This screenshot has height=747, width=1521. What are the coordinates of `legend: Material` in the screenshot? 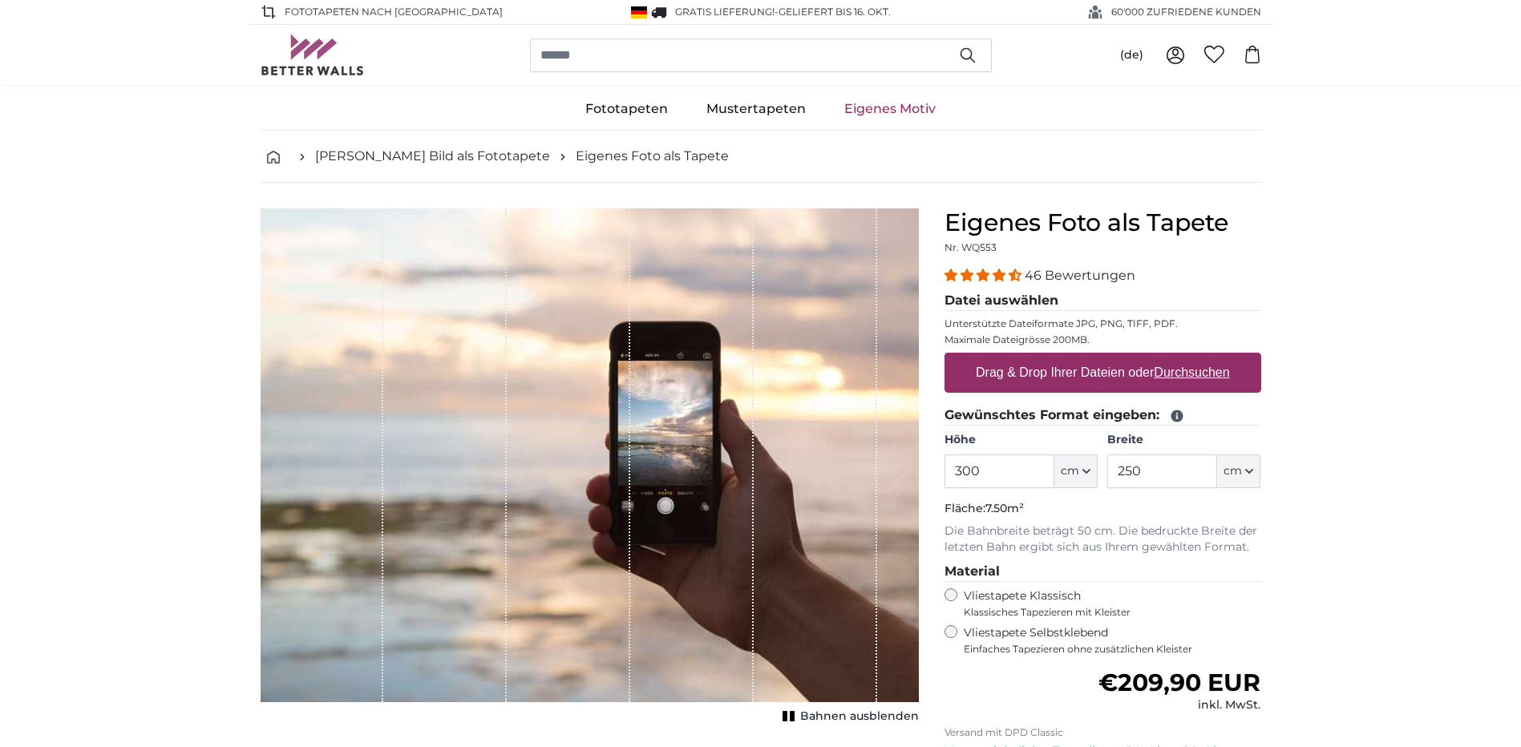 It's located at (1103, 572).